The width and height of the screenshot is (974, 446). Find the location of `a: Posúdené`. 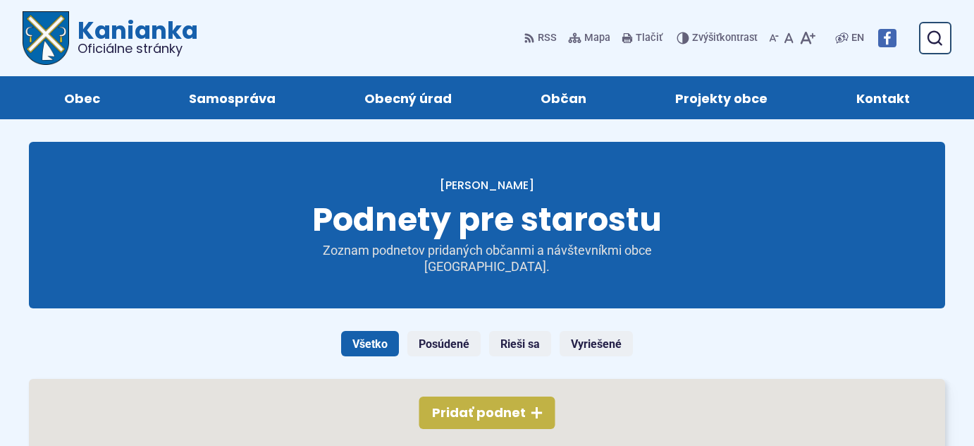

a: Posúdené is located at coordinates (444, 343).